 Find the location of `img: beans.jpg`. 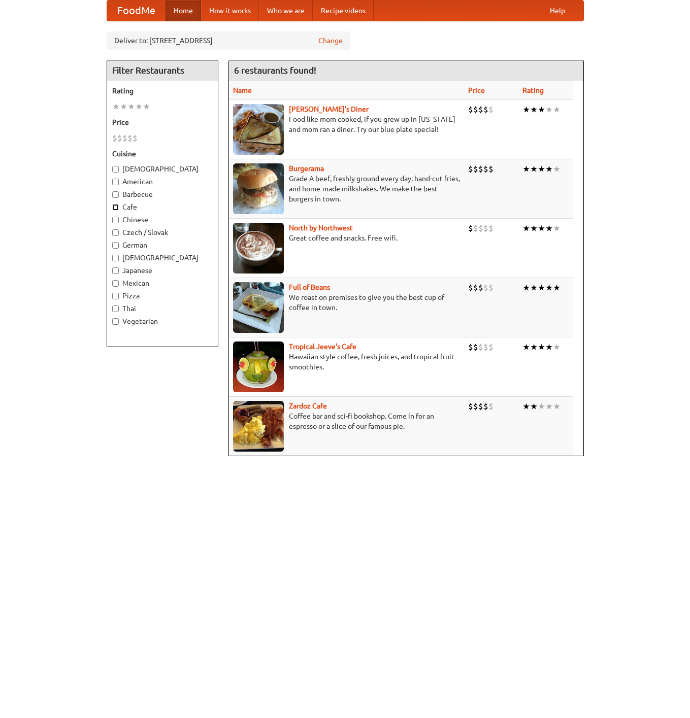

img: beans.jpg is located at coordinates (258, 308).